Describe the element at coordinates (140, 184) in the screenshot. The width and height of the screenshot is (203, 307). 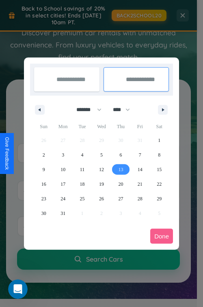
I see `button: 21` at that location.